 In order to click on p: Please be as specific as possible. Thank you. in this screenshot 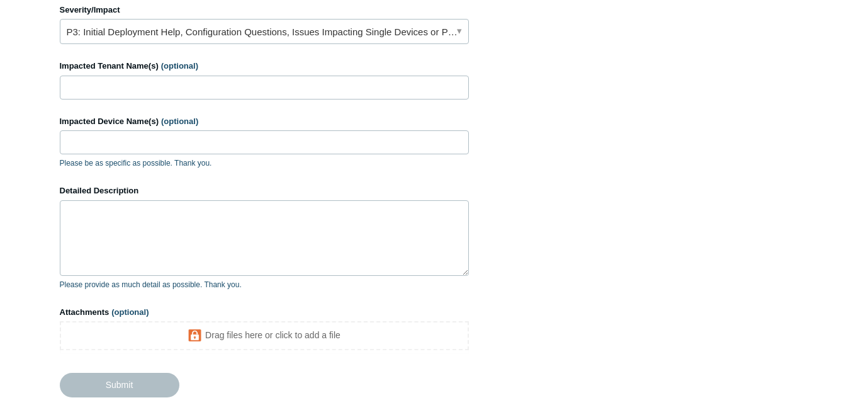, I will do `click(264, 163)`.